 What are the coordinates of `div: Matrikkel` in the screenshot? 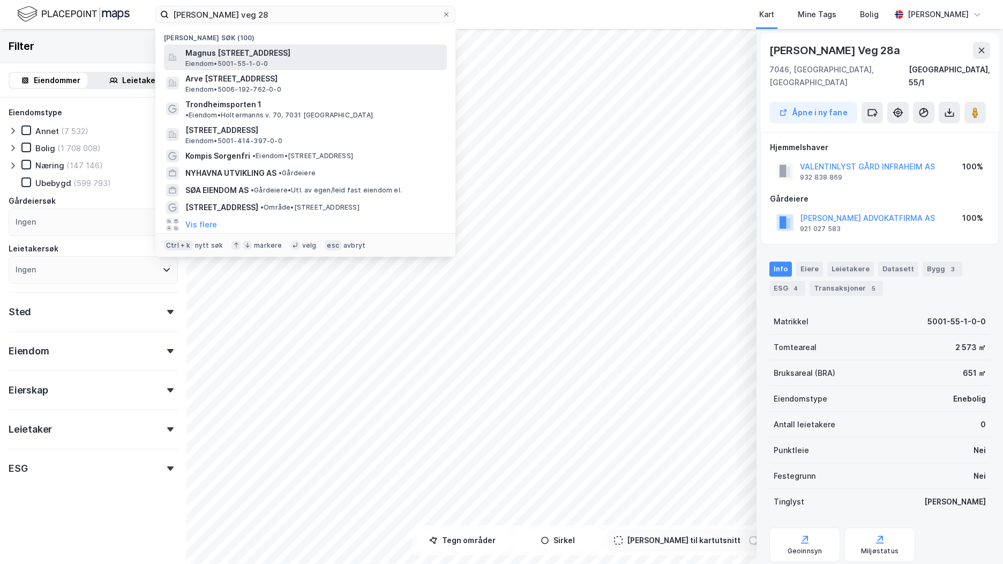 It's located at (791, 321).